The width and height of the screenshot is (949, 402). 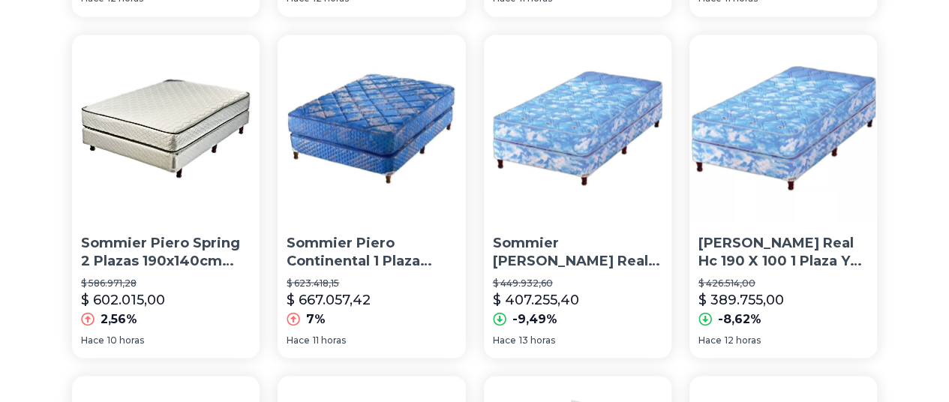 What do you see at coordinates (743, 340) in the screenshot?
I see `span: 12 horas` at bounding box center [743, 340].